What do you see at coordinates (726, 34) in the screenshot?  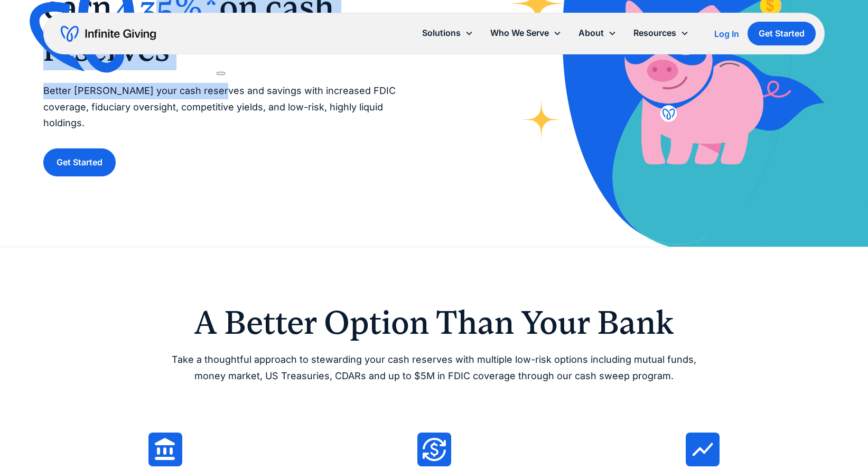 I see `a: Log In` at bounding box center [726, 34].